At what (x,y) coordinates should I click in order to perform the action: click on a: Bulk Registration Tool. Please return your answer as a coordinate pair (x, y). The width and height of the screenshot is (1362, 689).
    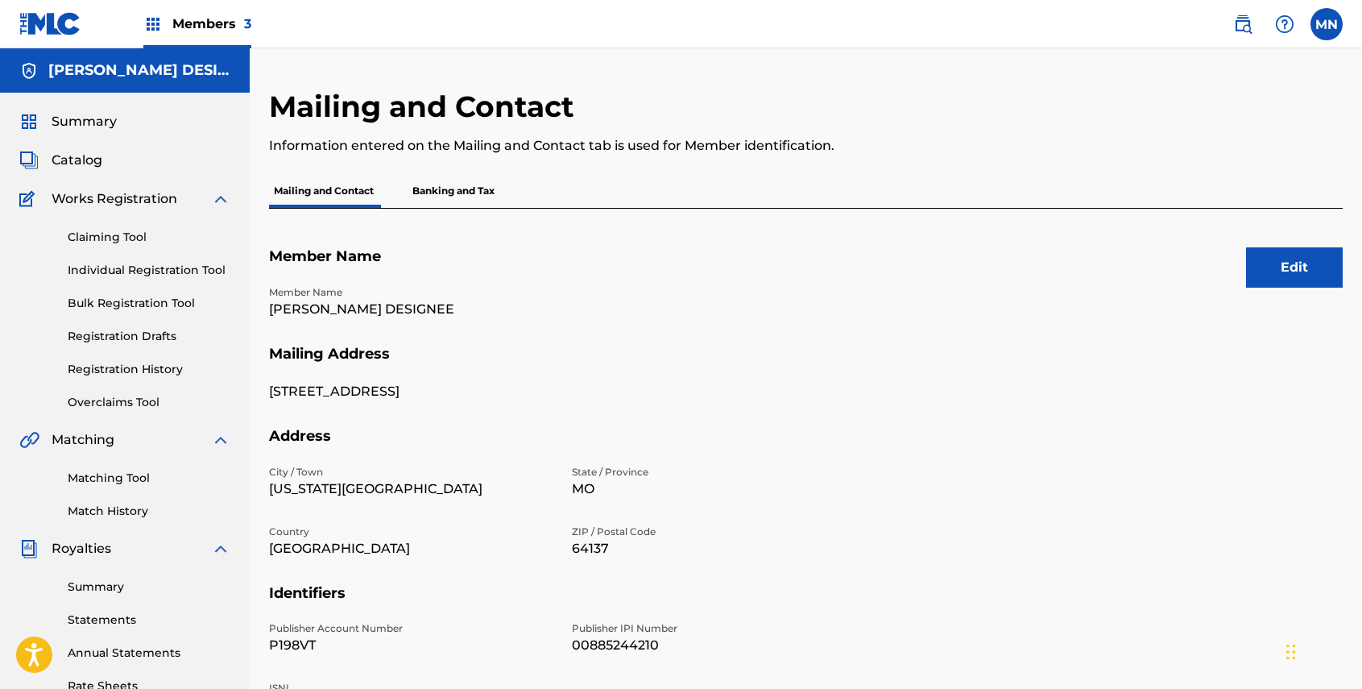
    Looking at the image, I should click on (149, 303).